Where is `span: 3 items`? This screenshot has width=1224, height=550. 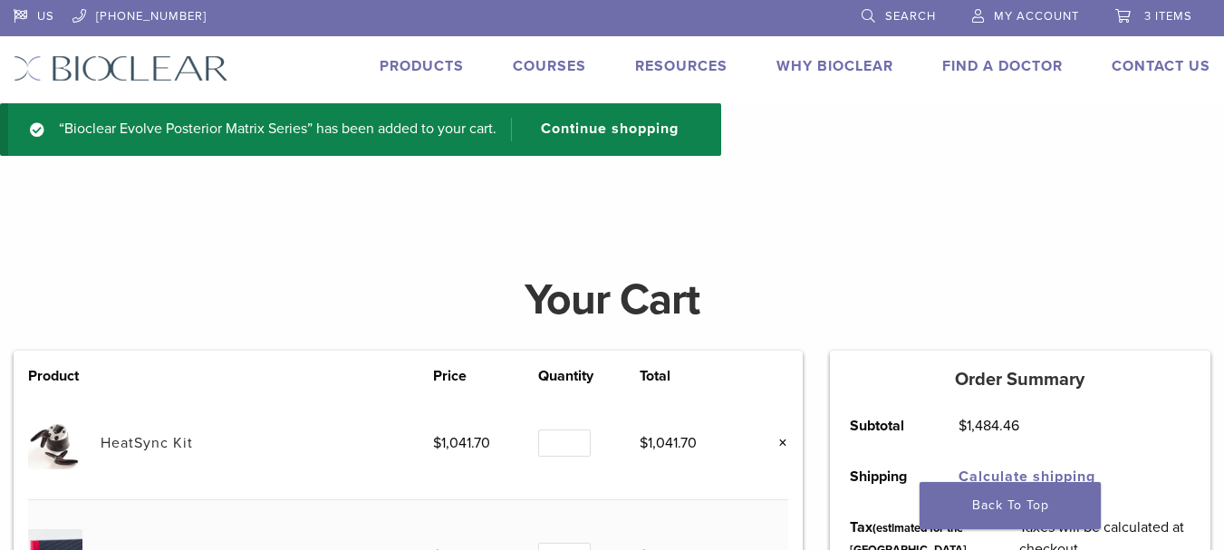 span: 3 items is located at coordinates (1168, 16).